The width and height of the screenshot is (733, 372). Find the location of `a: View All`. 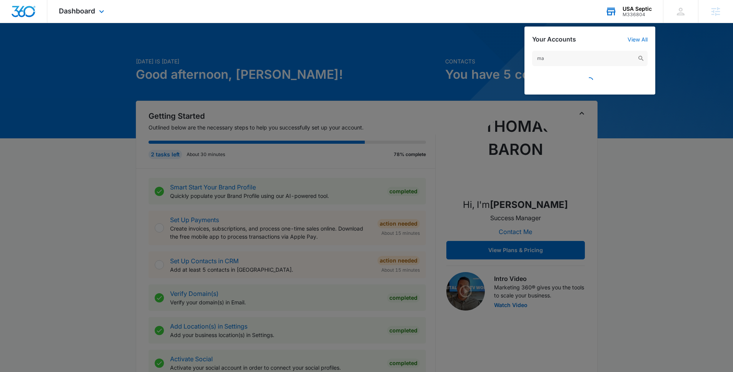

a: View All is located at coordinates (637, 39).